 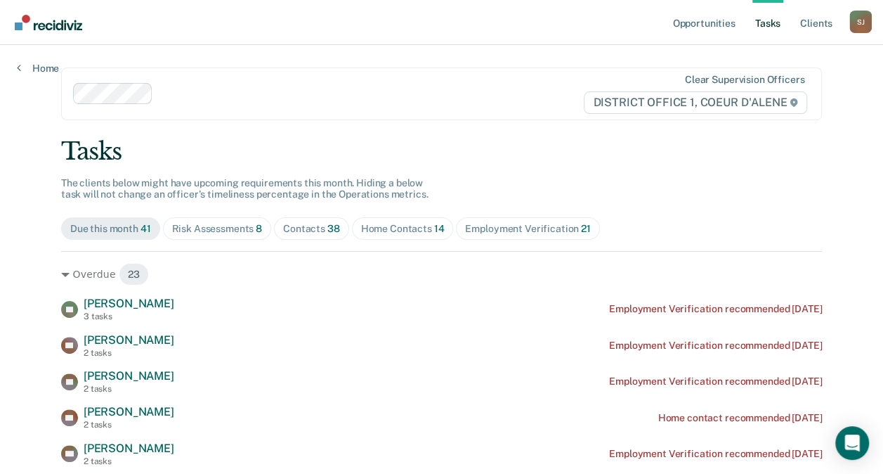 What do you see at coordinates (528, 228) in the screenshot?
I see `div: Employment Verification` at bounding box center [528, 228].